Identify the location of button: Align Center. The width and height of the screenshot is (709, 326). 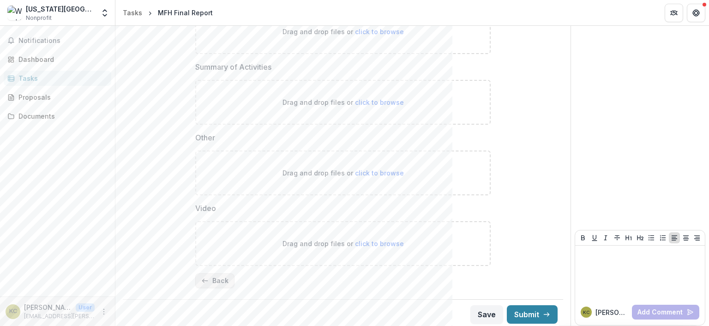
(686, 238).